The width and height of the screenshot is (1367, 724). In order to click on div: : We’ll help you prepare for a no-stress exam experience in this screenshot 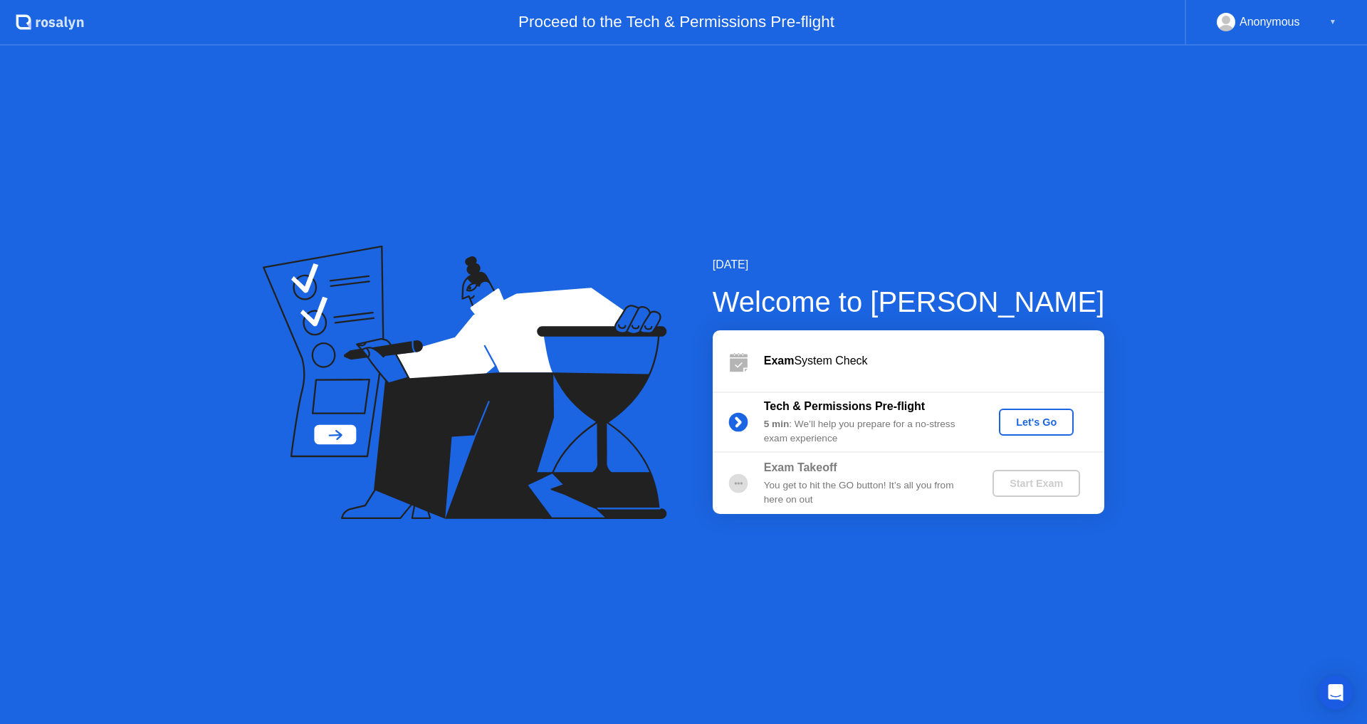, I will do `click(867, 431)`.